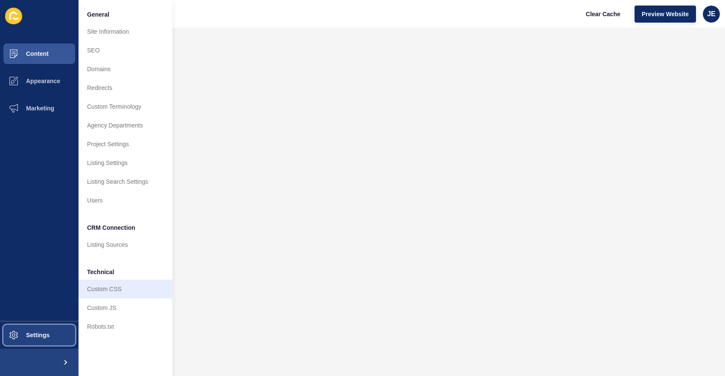 This screenshot has height=376, width=725. Describe the element at coordinates (101, 272) in the screenshot. I see `span: Technical` at that location.